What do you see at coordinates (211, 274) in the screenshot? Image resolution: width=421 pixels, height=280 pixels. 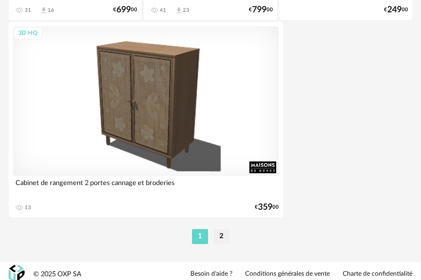 I see `a: Besoin d'aide ?` at bounding box center [211, 274].